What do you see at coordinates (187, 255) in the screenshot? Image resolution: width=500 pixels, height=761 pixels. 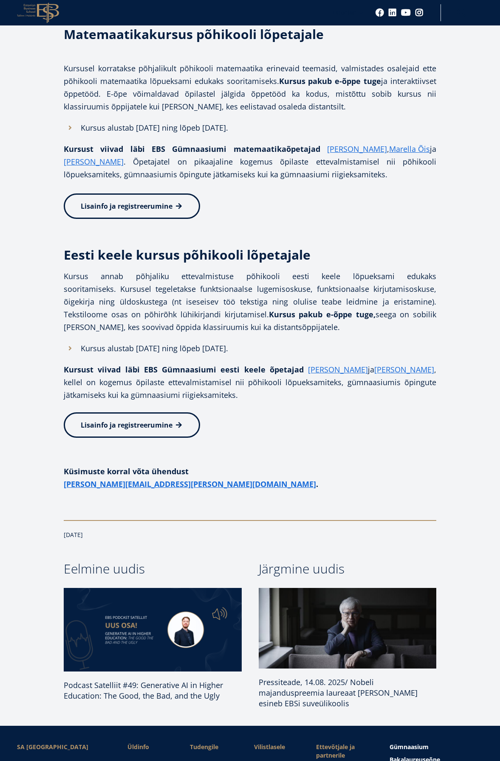 I see `strong: Eesti keele kursus põhikooli lõpetajale` at bounding box center [187, 255].